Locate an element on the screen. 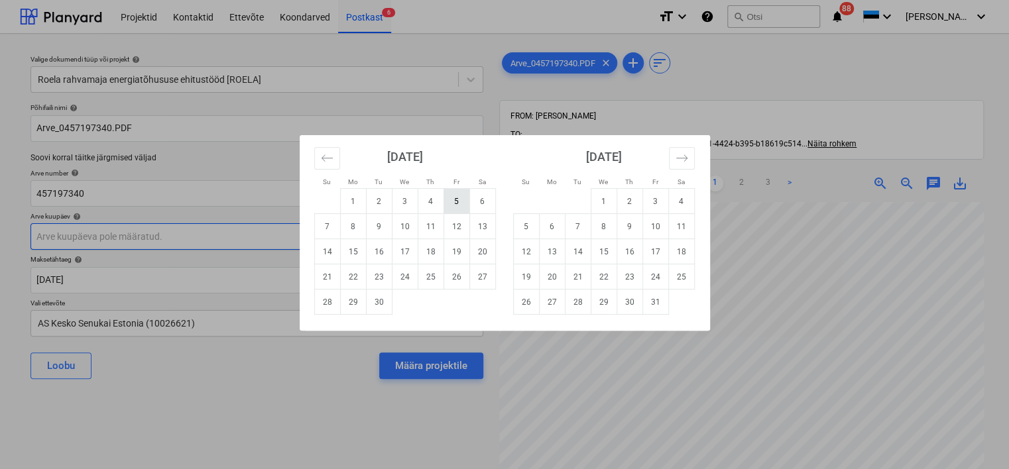 Image resolution: width=1009 pixels, height=469 pixels. td: Thursday, September 11, 2025 is located at coordinates (430, 227).